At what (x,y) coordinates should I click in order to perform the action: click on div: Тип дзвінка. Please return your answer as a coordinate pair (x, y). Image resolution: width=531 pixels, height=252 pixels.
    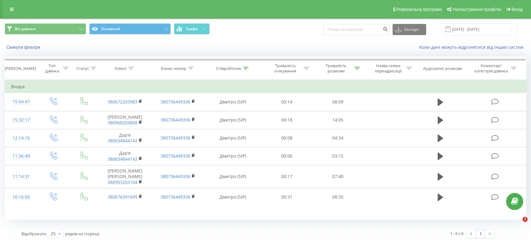
    Looking at the image, I should click on (52, 68).